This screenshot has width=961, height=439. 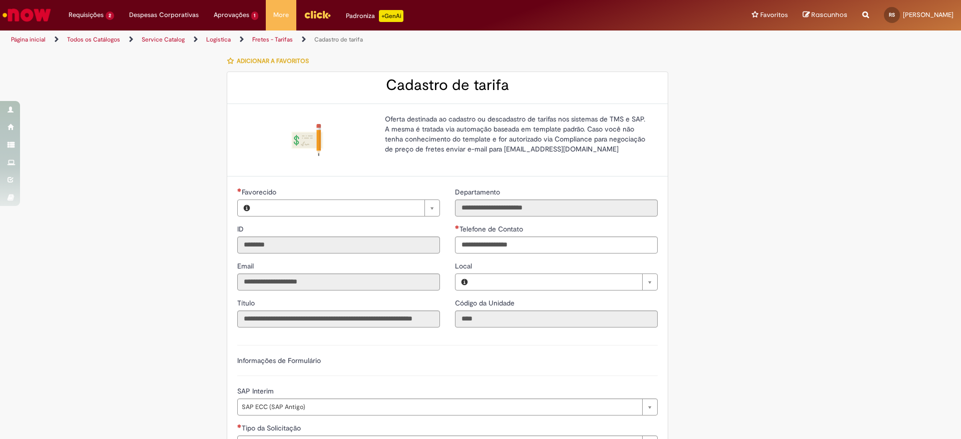 I want to click on span: Tipo da Solicitação, so click(x=272, y=428).